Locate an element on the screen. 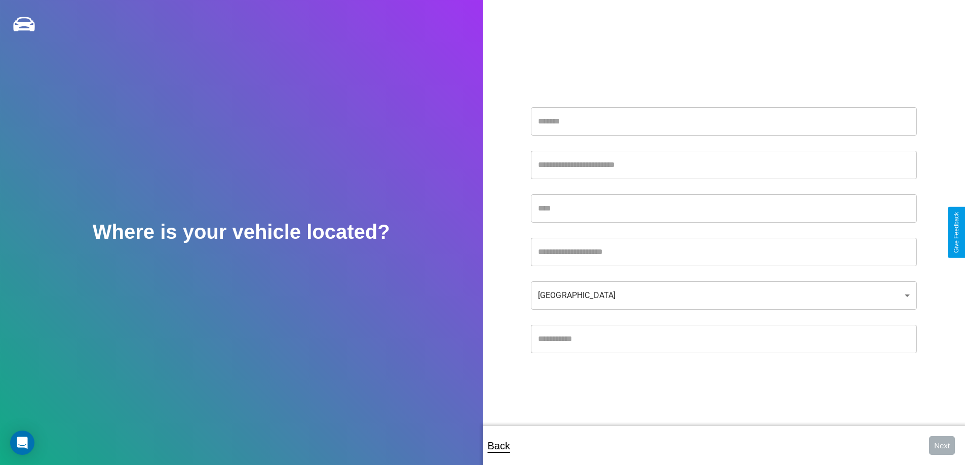 This screenshot has height=465, width=965. h2: Where is your vehicle located? is located at coordinates (241, 232).